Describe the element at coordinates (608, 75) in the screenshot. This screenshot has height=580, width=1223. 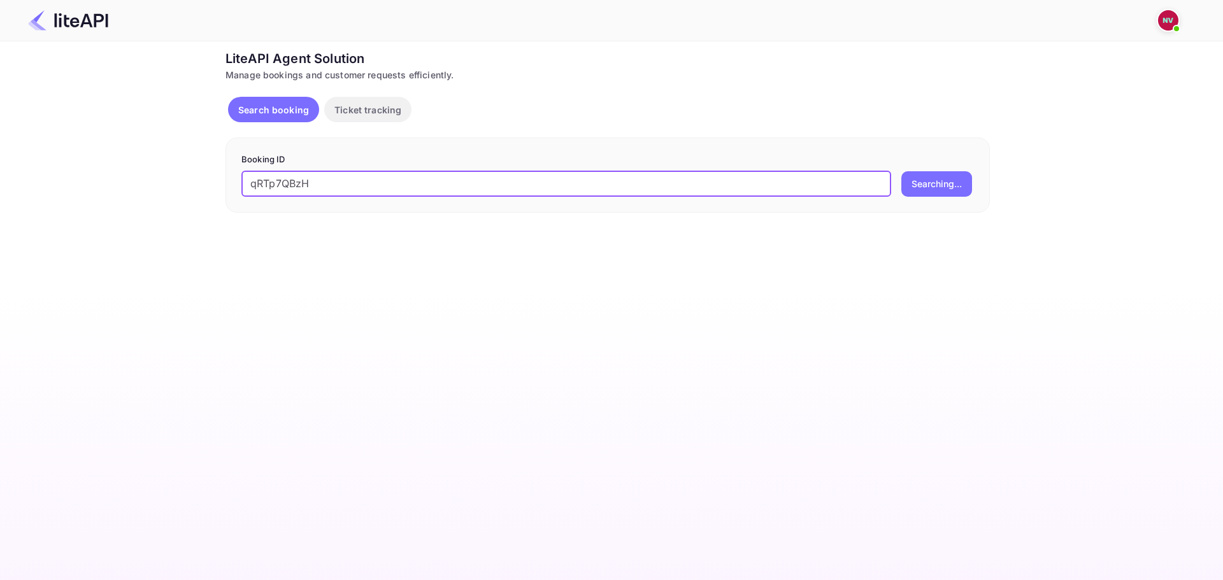
I see `div: Manage bookings and customer requests efficiently.` at that location.